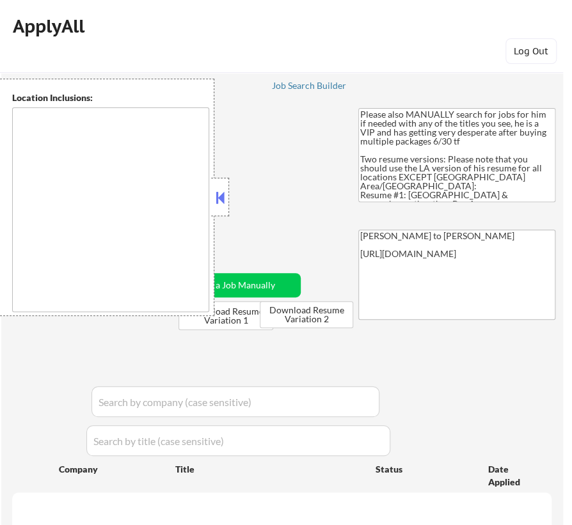  Describe the element at coordinates (269, 470) in the screenshot. I see `div: Title` at that location.